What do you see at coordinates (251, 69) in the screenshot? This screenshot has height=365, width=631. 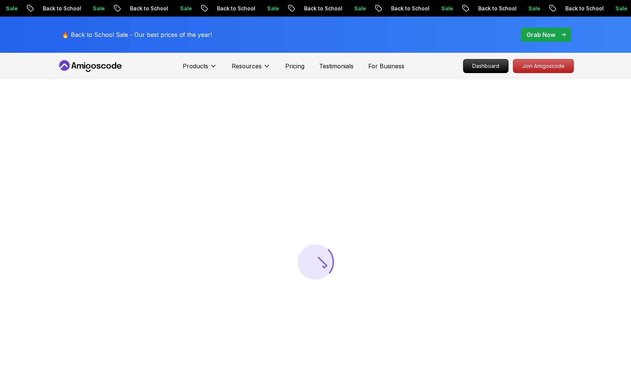 I see `button: Resources` at bounding box center [251, 69].